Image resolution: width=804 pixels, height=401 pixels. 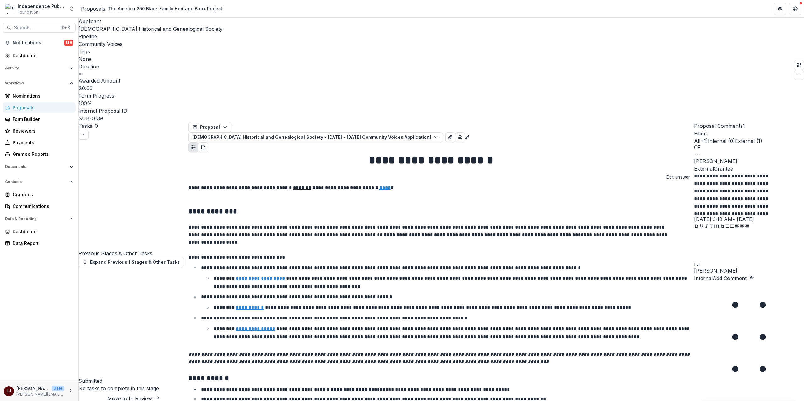 What do you see at coordinates (39, 182) in the screenshot?
I see `button: Open Contacts` at bounding box center [39, 182].